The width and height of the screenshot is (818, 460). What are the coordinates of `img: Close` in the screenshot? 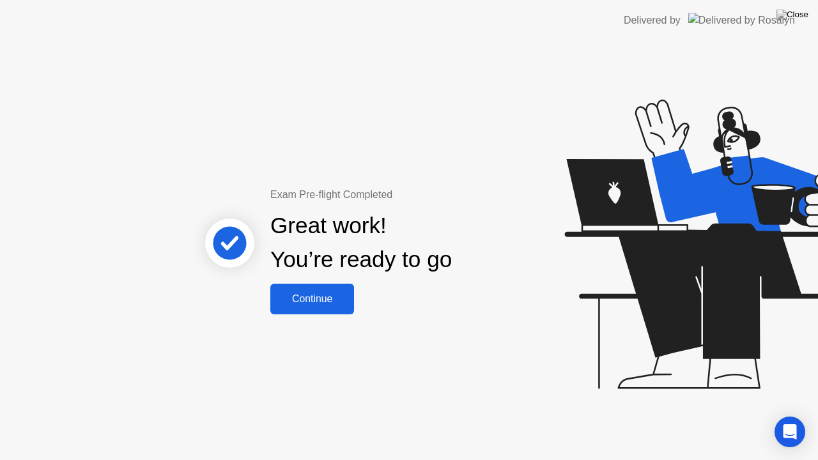 It's located at (793, 15).